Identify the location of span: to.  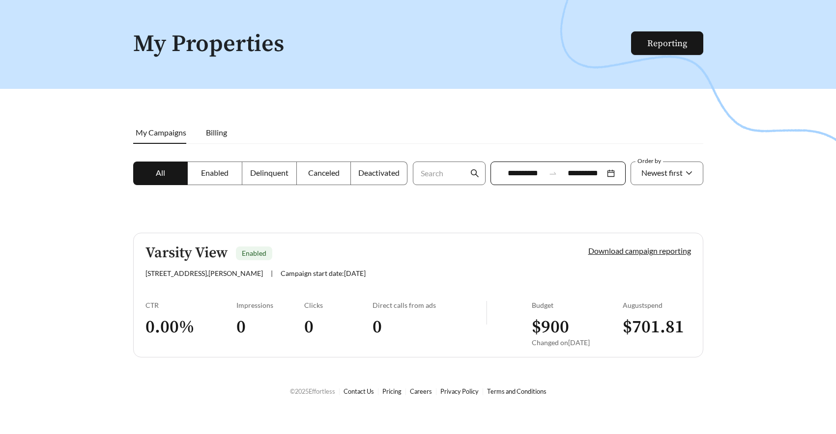
(553, 173).